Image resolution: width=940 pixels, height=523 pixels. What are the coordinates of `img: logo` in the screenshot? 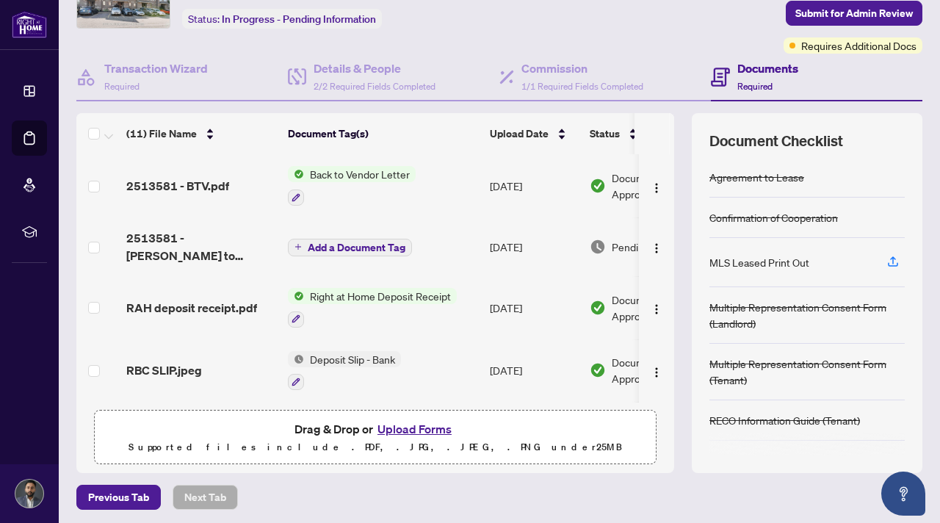 It's located at (29, 24).